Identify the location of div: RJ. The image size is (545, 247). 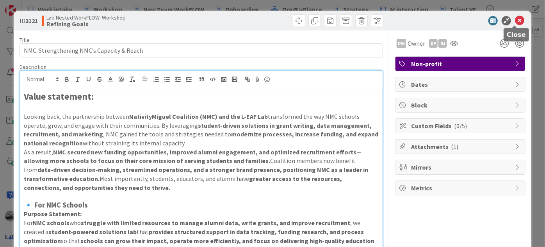
(443, 43).